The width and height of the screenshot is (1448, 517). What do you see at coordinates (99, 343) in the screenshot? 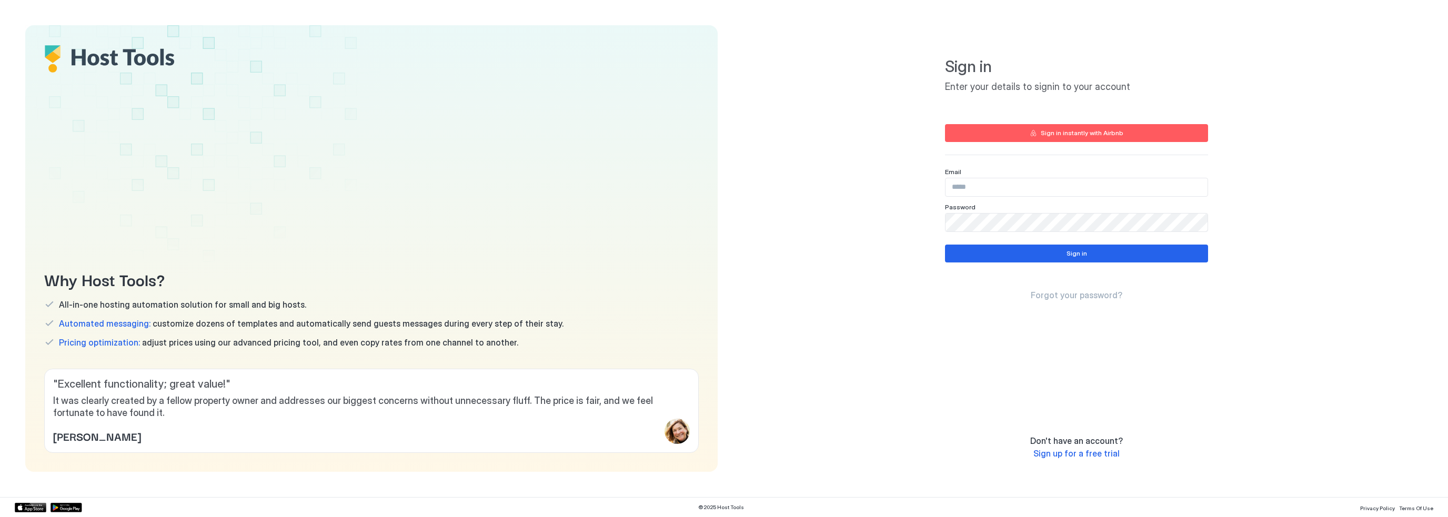
I see `span: Pricing optimization:` at bounding box center [99, 343].